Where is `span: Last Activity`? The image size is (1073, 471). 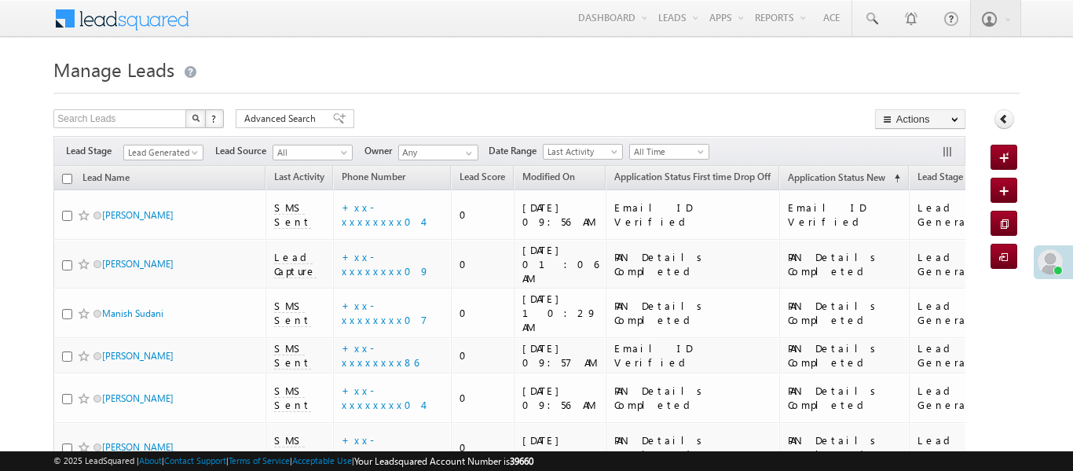 span: Last Activity is located at coordinates (581, 152).